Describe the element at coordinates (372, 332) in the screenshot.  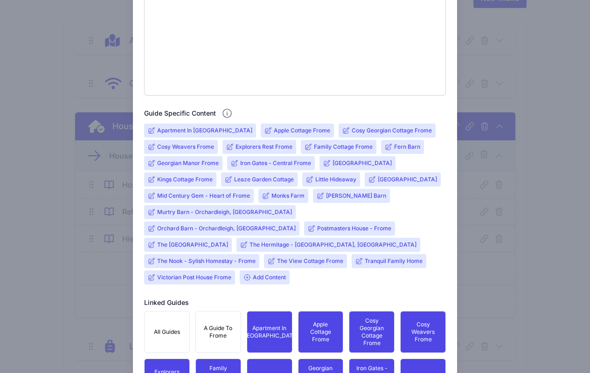
I see `span: Cosy Georgian Cottage Frome` at that location.